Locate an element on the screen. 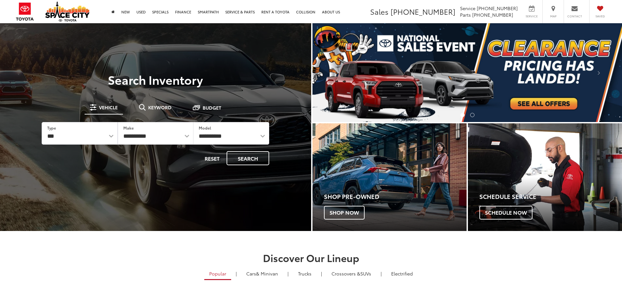 The image size is (622, 301). a: Schedule Service Schedule Now is located at coordinates (545, 177).